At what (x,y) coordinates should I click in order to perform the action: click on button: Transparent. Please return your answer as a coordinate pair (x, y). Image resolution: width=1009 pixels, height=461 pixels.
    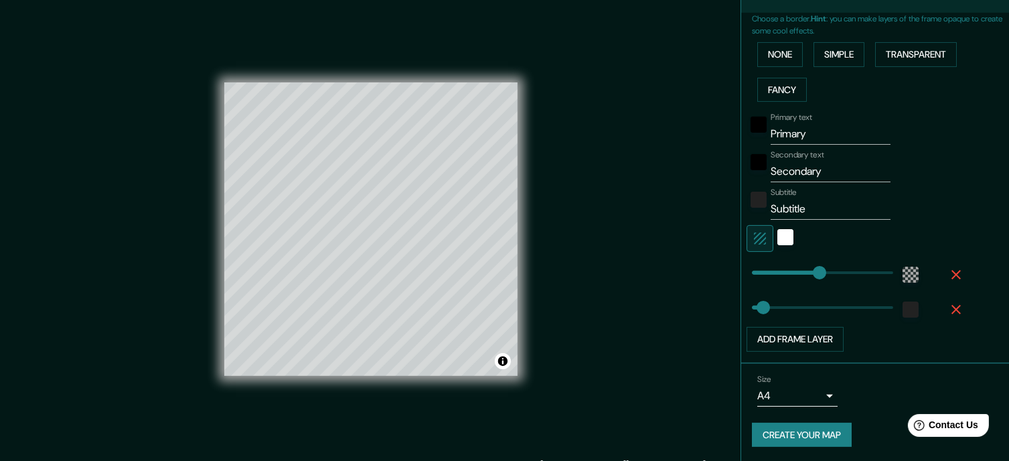
    Looking at the image, I should click on (916, 54).